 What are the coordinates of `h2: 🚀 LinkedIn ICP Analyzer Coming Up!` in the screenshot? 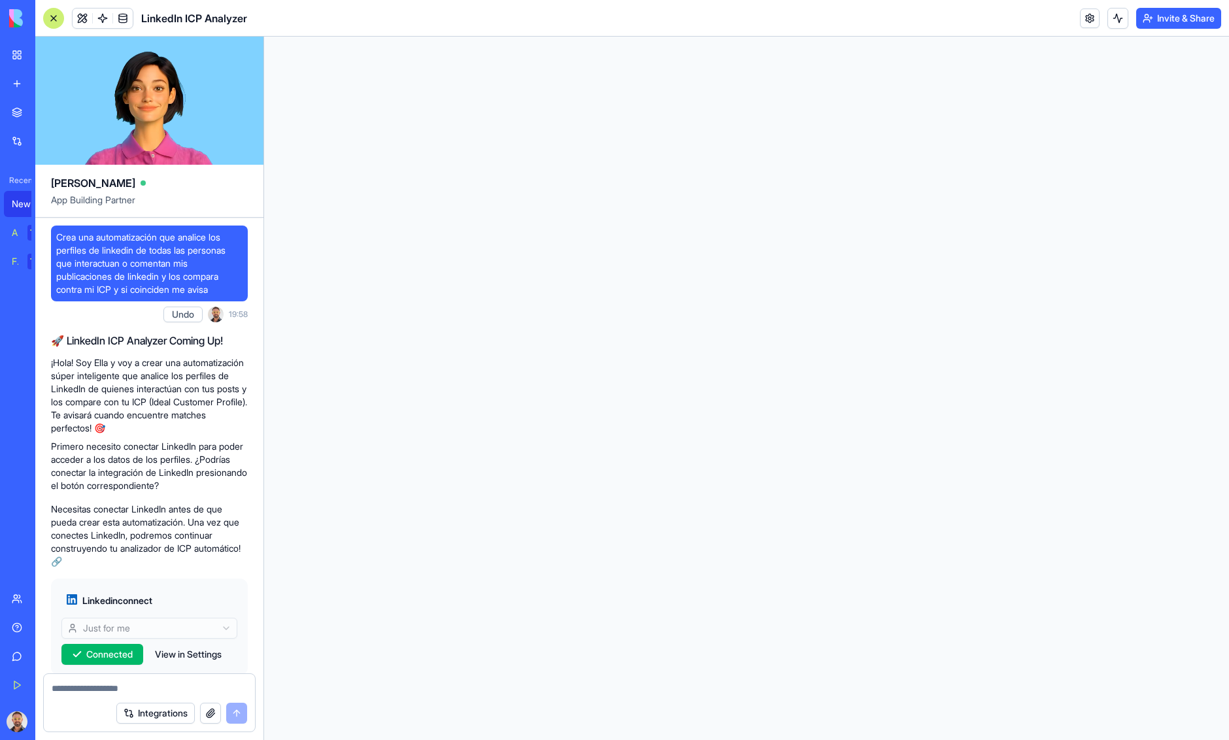 It's located at (149, 341).